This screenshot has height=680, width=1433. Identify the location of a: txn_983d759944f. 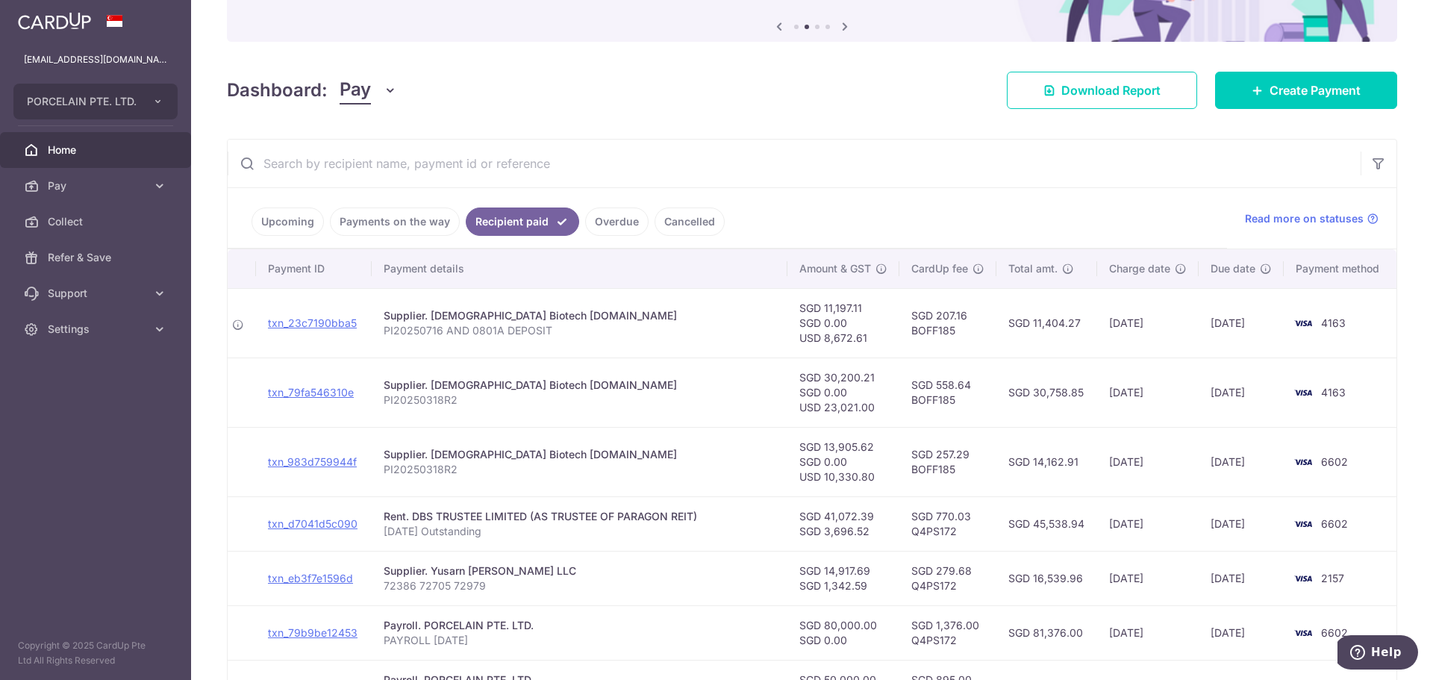
(312, 461).